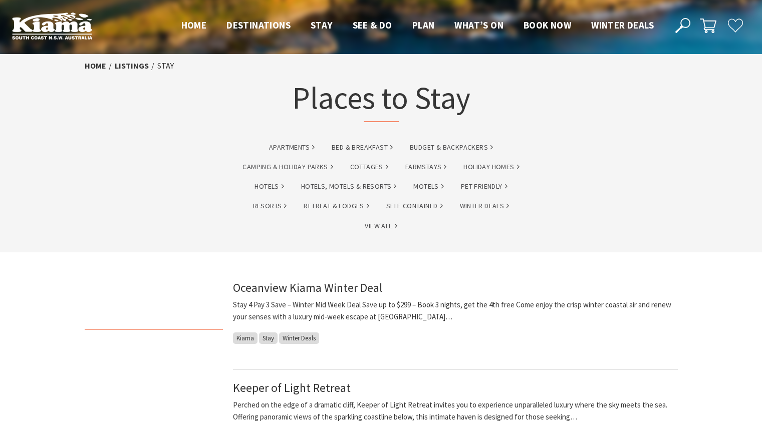 This screenshot has width=762, height=428. I want to click on a: Home, so click(95, 66).